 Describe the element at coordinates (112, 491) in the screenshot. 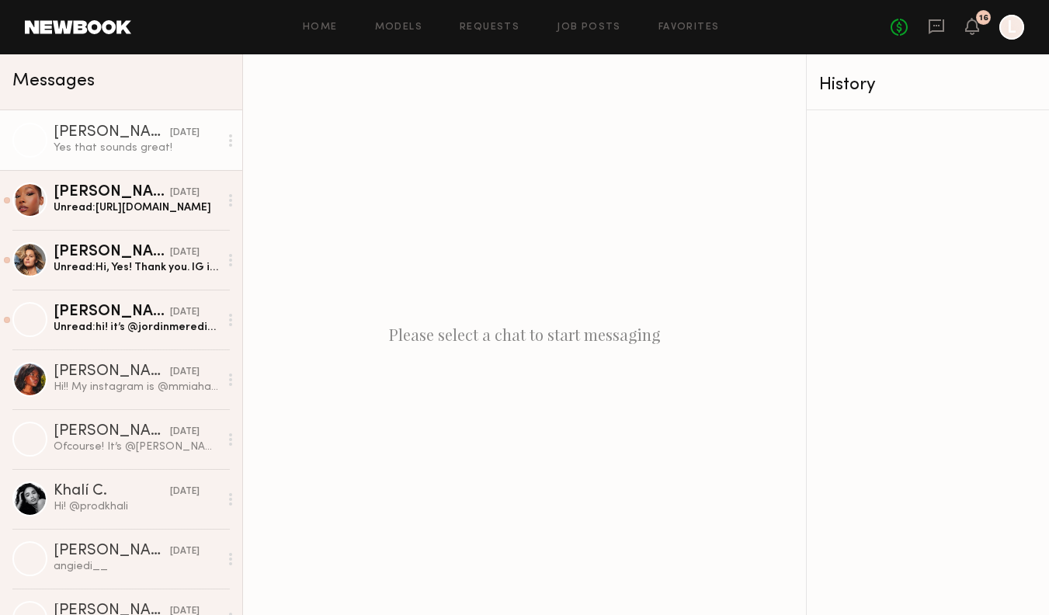

I see `div: Khalí C.` at that location.